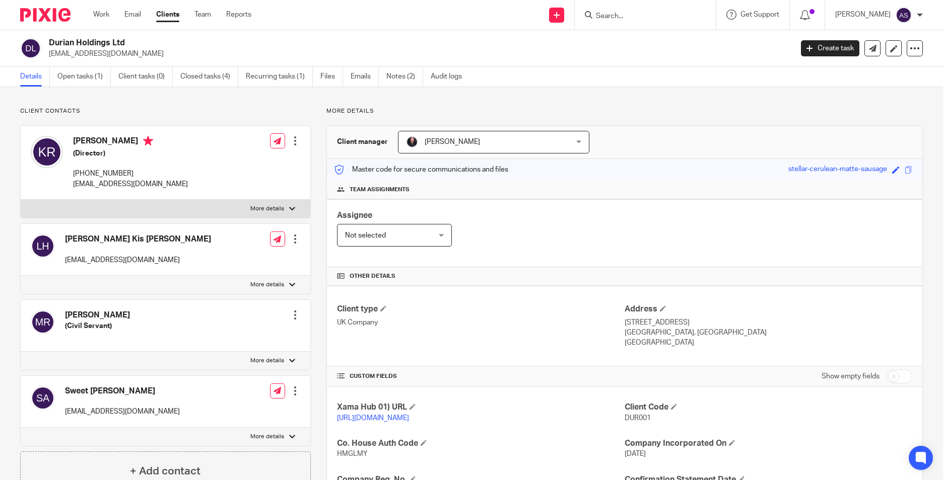 The image size is (943, 480). What do you see at coordinates (768, 444) in the screenshot?
I see `h4: Company Incorporated On` at bounding box center [768, 444].